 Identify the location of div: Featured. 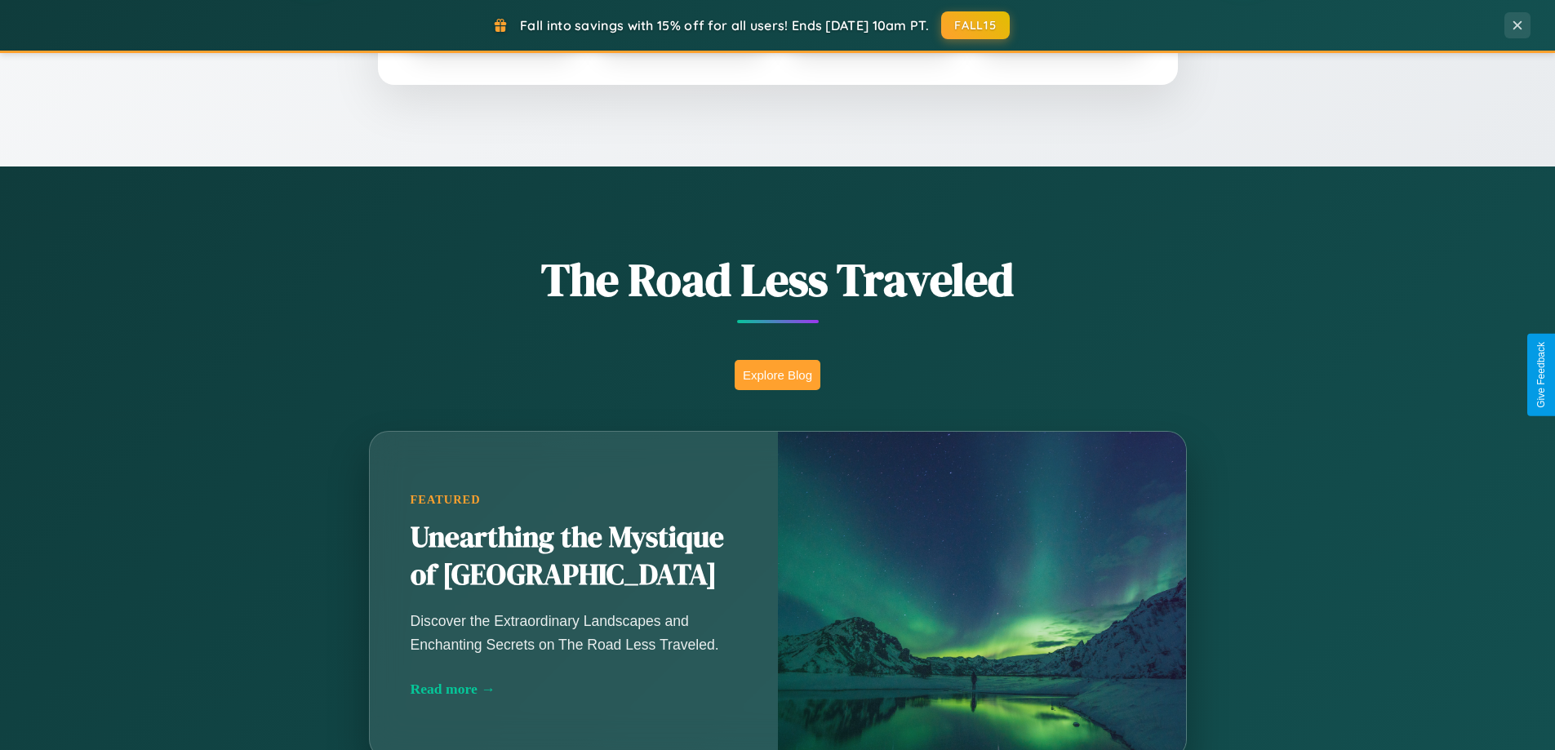
(574, 500).